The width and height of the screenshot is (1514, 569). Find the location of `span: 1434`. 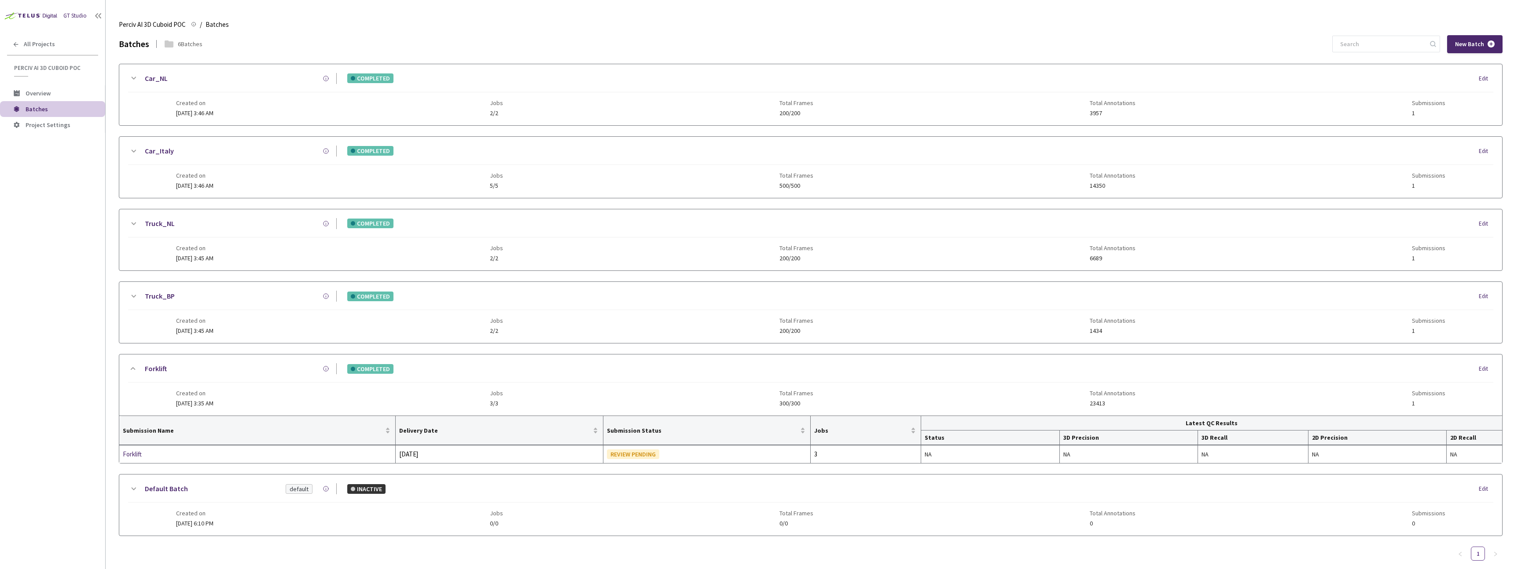

span: 1434 is located at coordinates (1112, 331).